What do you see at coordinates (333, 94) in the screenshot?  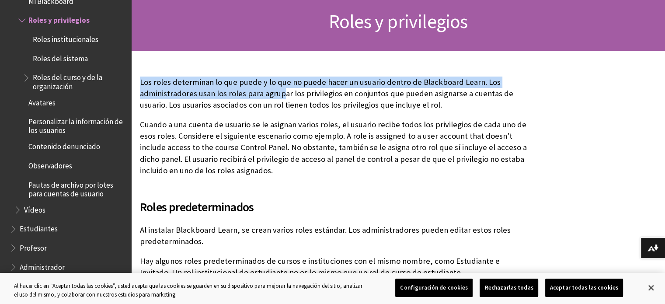 I see `p: Los roles determinan lo que puede y lo que no puede hacer un usuario dentro de Blackboard Learn. ...` at bounding box center [333, 94].